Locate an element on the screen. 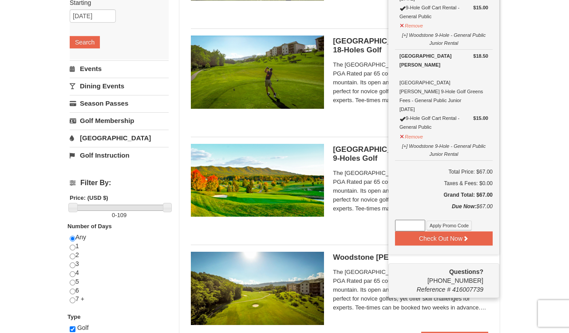 The height and width of the screenshot is (333, 569). a: Dining Events is located at coordinates (119, 86).